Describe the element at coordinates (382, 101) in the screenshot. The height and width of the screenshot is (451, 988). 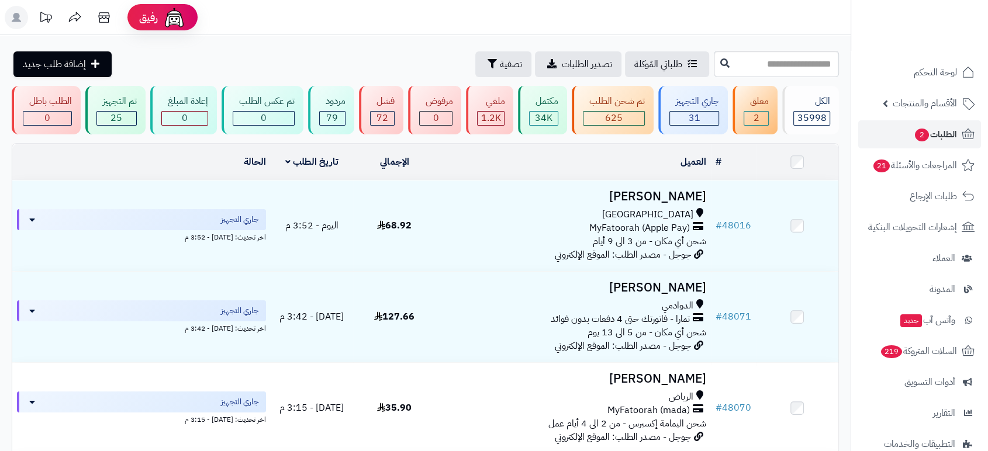
I see `div: فشل` at that location.